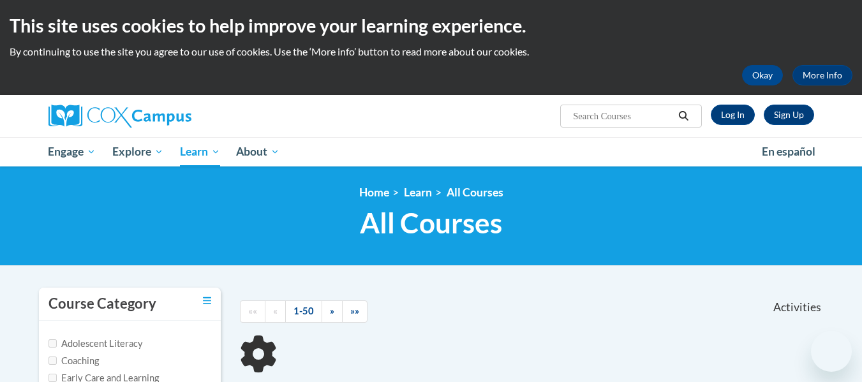 This screenshot has width=862, height=382. Describe the element at coordinates (102, 304) in the screenshot. I see `h3: Course Category` at that location.